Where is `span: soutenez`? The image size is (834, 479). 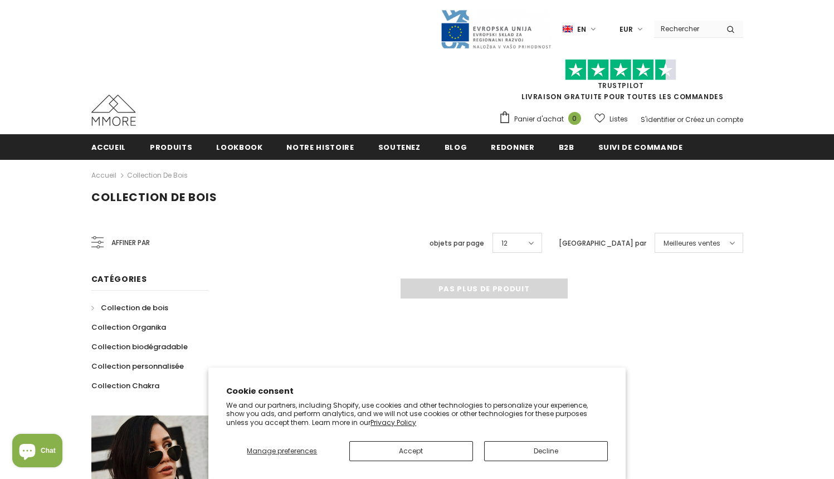
span: soutenez is located at coordinates (400, 147).